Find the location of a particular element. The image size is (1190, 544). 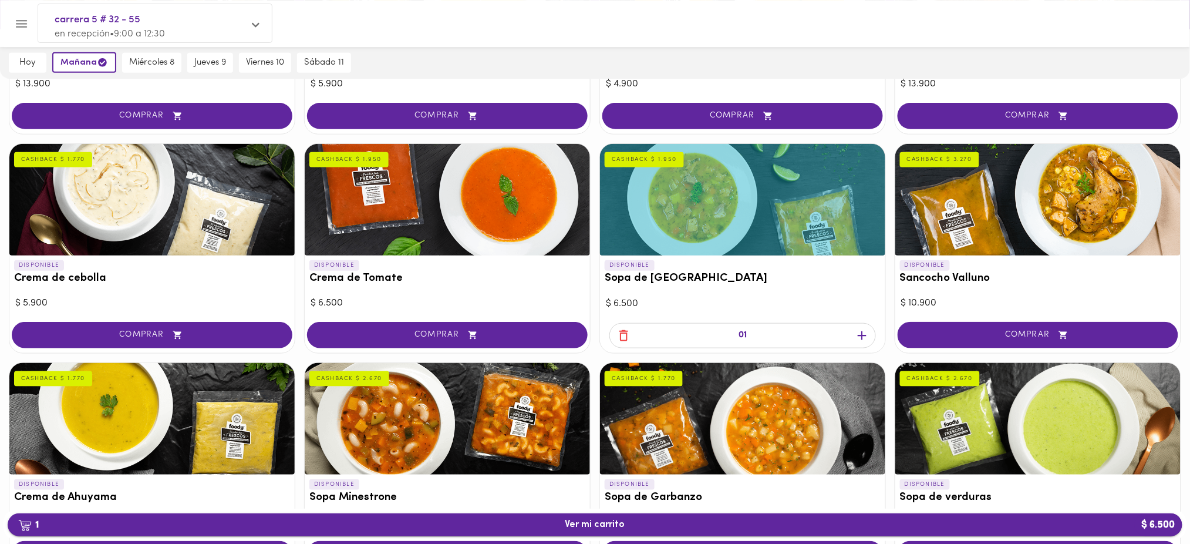

button: Menu is located at coordinates (21, 23).